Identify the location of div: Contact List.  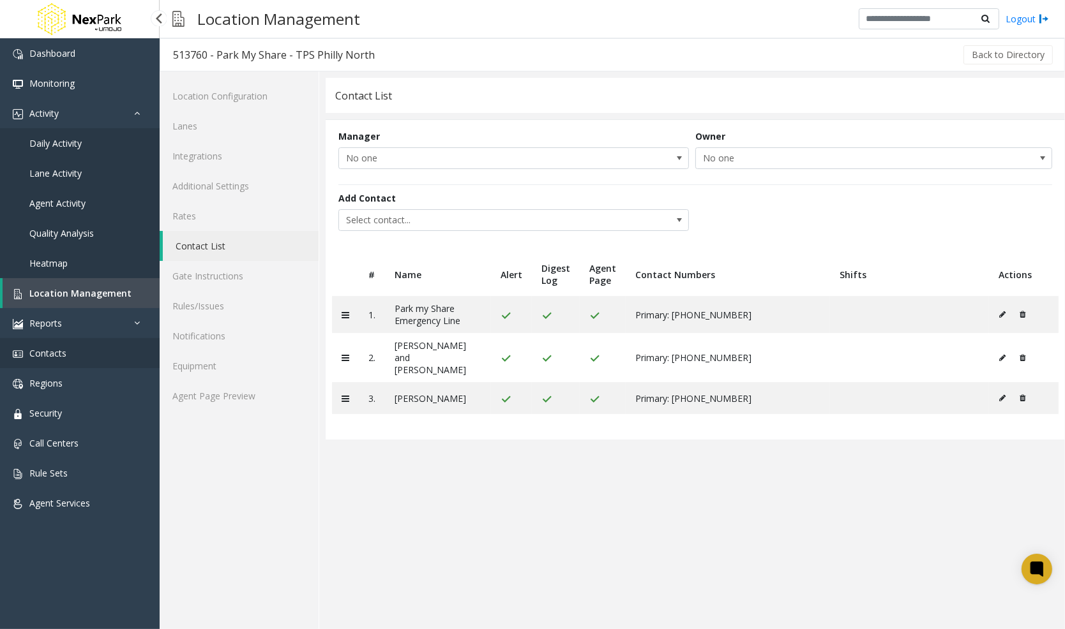
(363, 96).